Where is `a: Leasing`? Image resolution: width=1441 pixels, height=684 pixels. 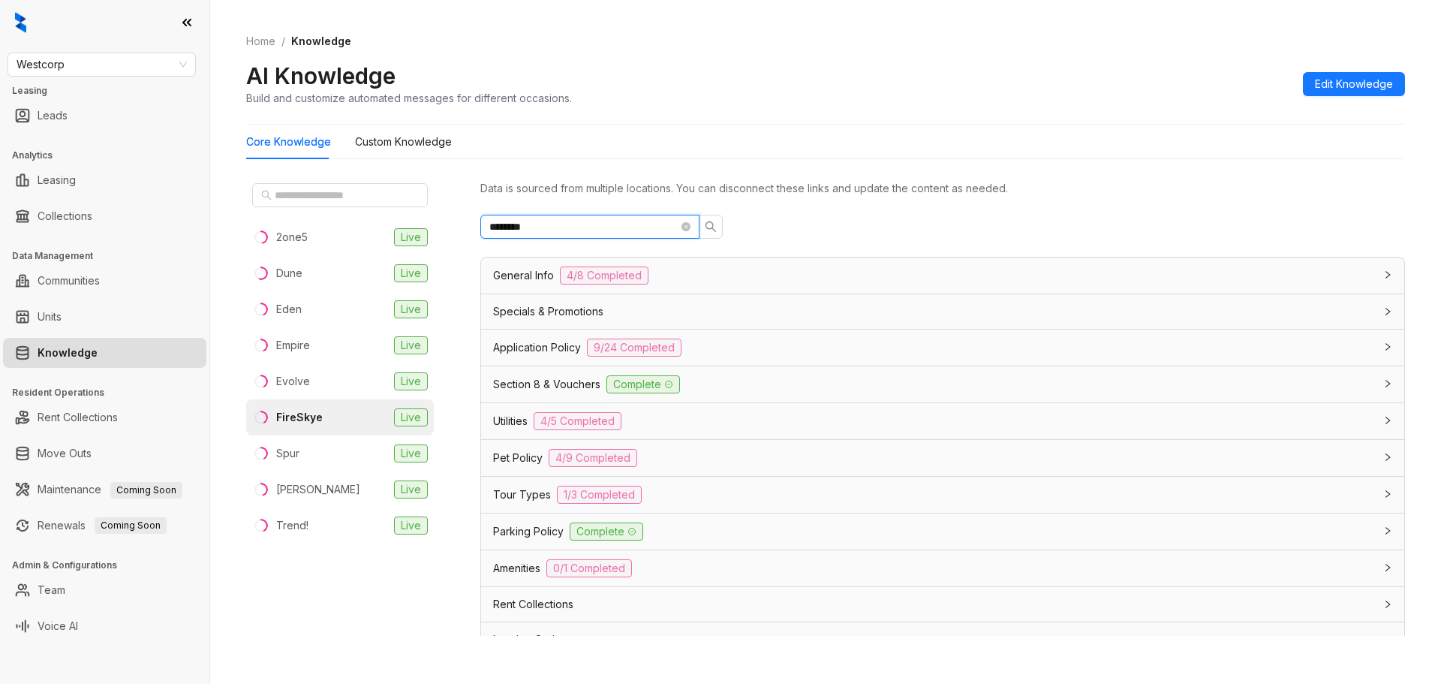 a: Leasing is located at coordinates (56, 180).